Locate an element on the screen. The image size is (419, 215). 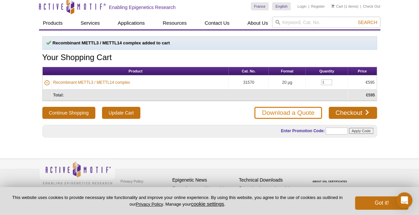
td: 20 µg is located at coordinates (287, 82).